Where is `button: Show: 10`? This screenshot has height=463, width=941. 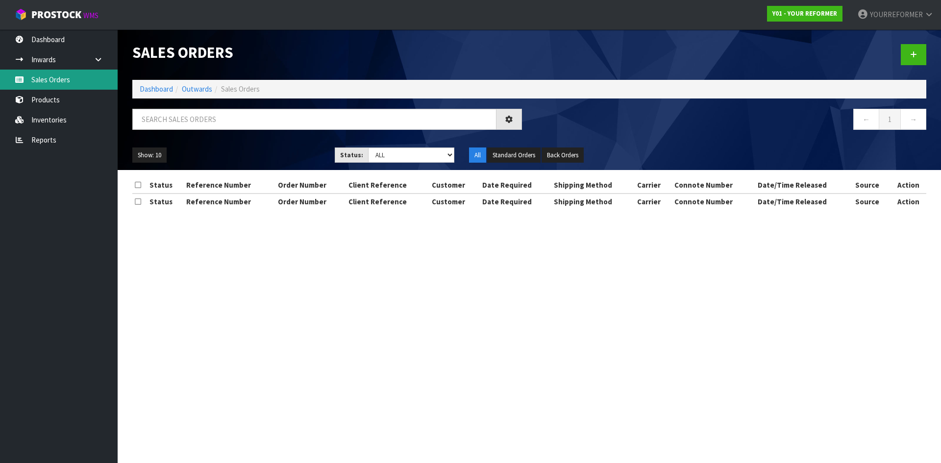 button: Show: 10 is located at coordinates (150, 155).